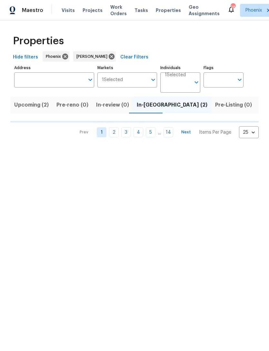 The height and width of the screenshot is (351, 269). I want to click on span: Visits, so click(68, 10).